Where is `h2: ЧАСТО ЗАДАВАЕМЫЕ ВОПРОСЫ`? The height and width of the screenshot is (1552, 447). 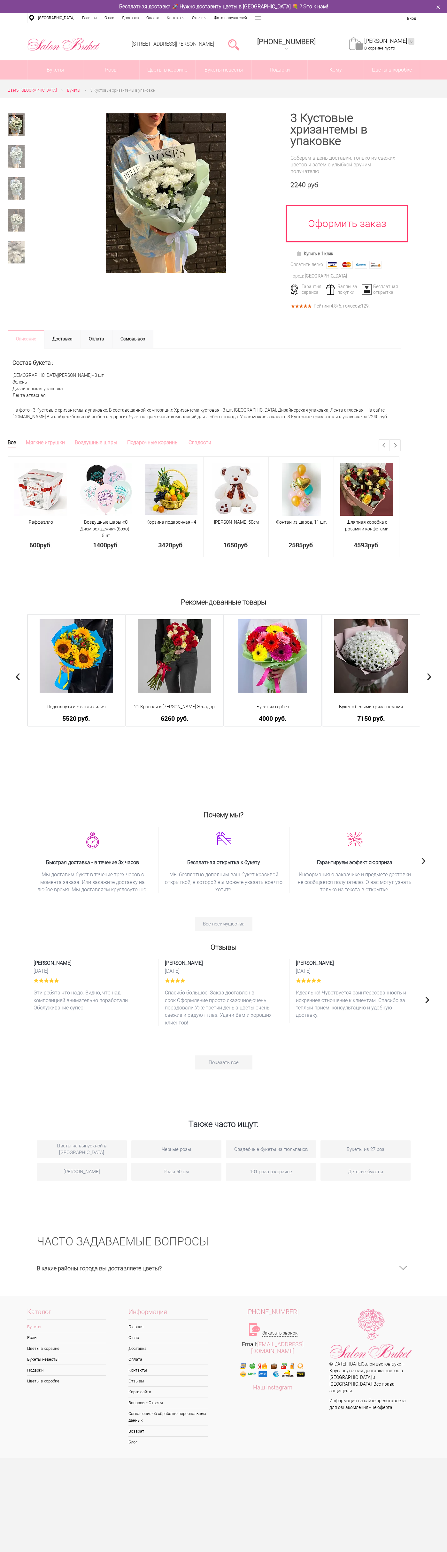
h2: ЧАСТО ЗАДАВАЕМЫЕ ВОПРОСЫ is located at coordinates (224, 1242).